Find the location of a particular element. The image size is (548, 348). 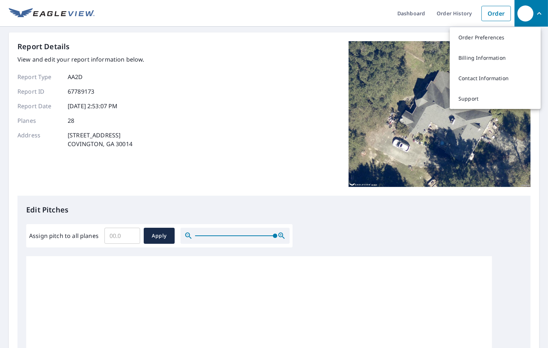

img: EV Logo is located at coordinates (52, 13).